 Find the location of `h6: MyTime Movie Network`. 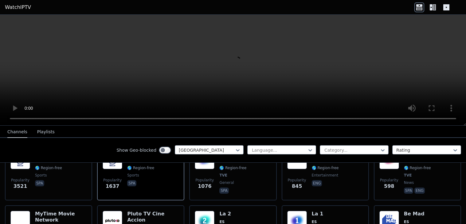

h6: MyTime Movie Network is located at coordinates (61, 217).